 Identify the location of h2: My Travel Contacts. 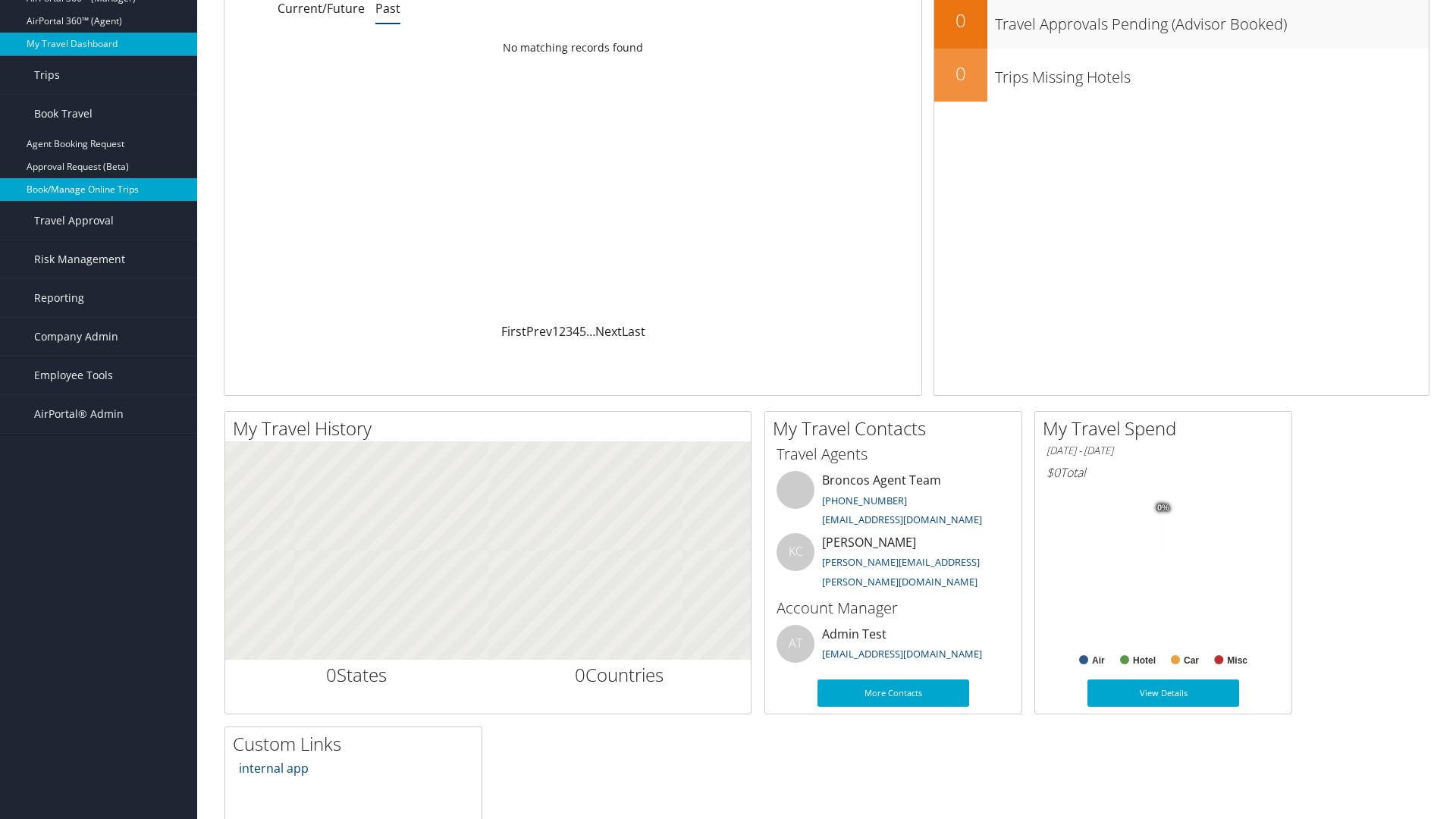
(897, 428).